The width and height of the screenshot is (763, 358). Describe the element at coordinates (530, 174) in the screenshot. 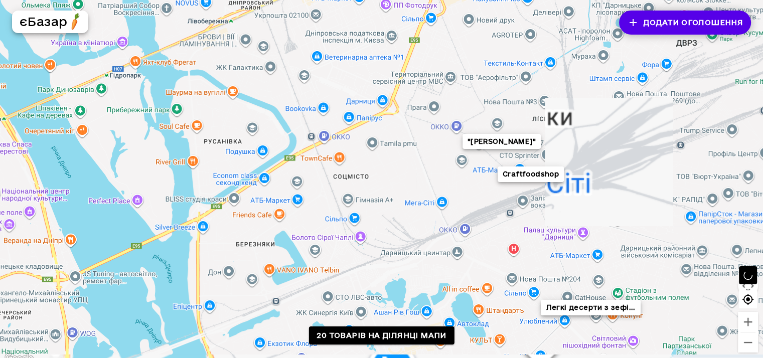

I see `button: Craftfoodshop` at that location.